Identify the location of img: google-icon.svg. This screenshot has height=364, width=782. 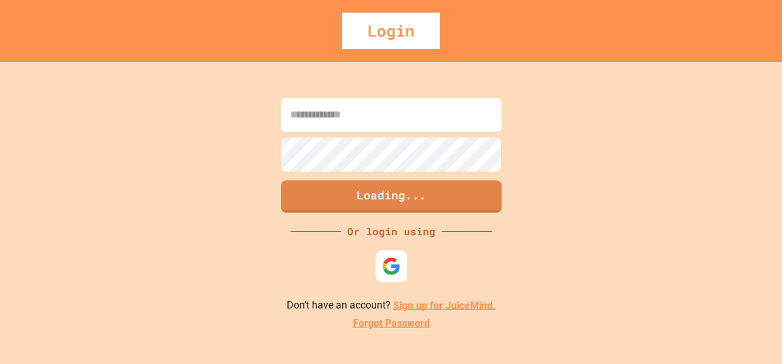
(392, 266).